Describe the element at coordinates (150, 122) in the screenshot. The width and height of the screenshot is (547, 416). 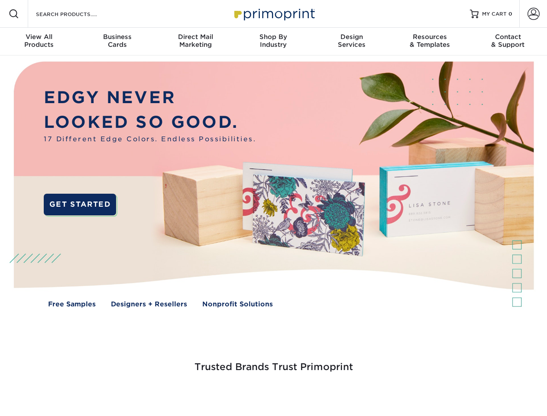
I see `p: LOOKED SO GOOD.` at that location.